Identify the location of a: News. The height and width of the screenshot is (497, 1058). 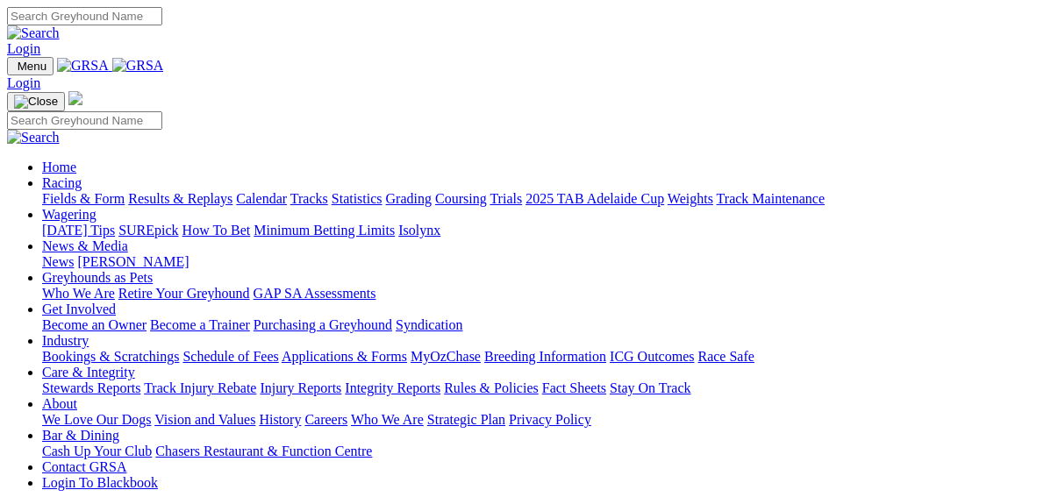
(58, 261).